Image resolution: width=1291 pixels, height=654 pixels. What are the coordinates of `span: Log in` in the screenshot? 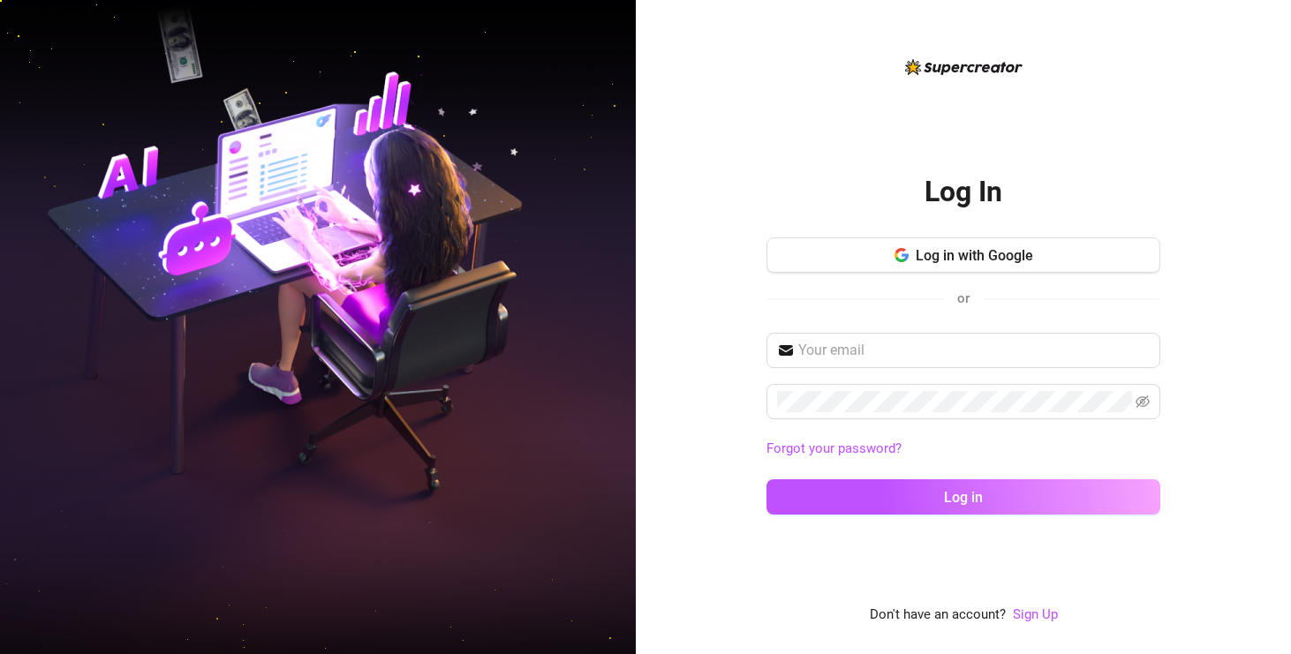 It's located at (963, 497).